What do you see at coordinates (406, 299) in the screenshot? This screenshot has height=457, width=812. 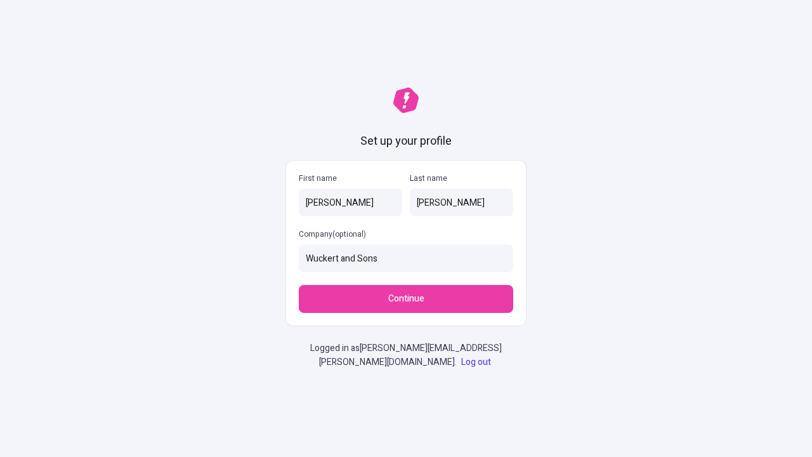 I see `span: Continue` at bounding box center [406, 299].